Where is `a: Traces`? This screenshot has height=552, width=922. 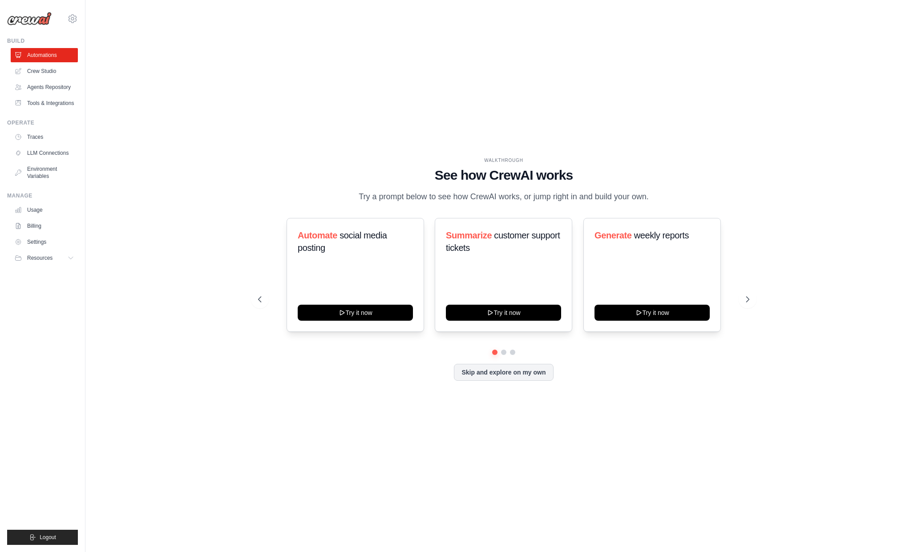
a: Traces is located at coordinates (44, 137).